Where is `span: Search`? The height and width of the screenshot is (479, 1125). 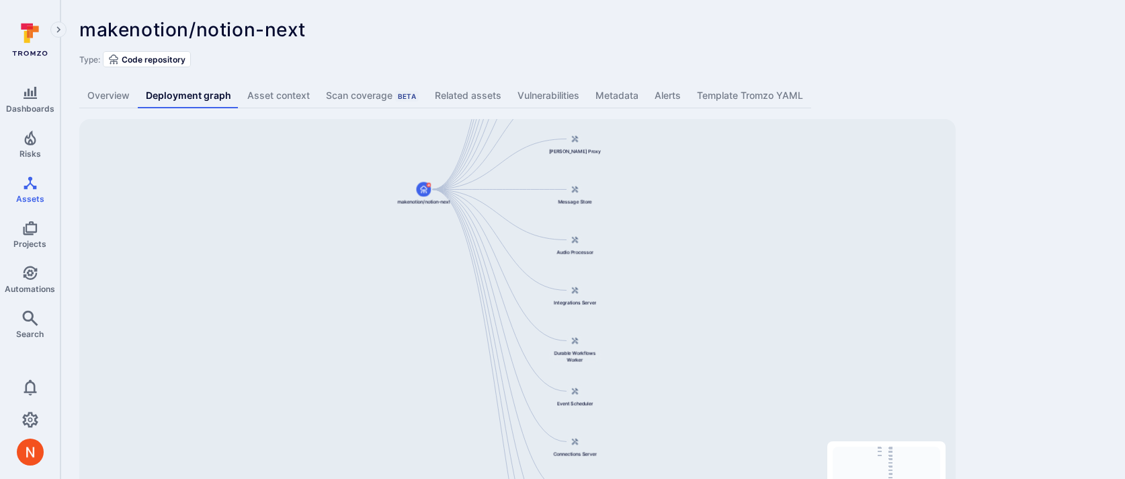
span: Search is located at coordinates (30, 333).